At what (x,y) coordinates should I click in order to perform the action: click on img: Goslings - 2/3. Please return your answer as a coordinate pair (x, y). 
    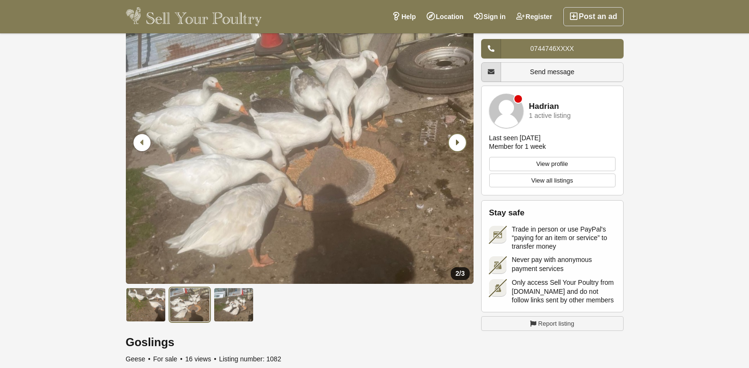
    Looking at the image, I should click on (300, 142).